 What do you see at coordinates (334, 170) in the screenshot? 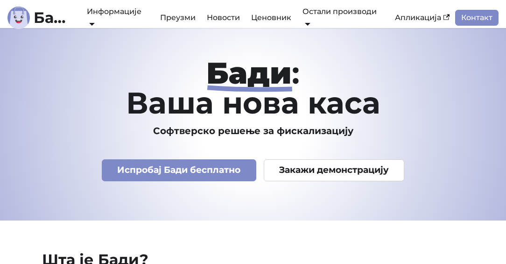
I see `a: Закажи демонстрацију` at bounding box center [334, 170].